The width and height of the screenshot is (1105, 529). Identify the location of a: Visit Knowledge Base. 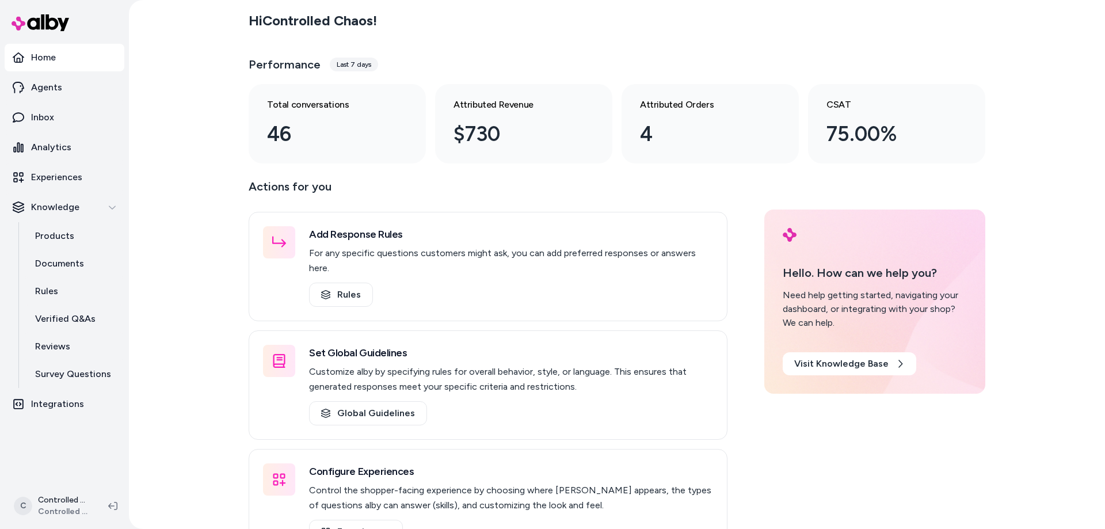
(849, 364).